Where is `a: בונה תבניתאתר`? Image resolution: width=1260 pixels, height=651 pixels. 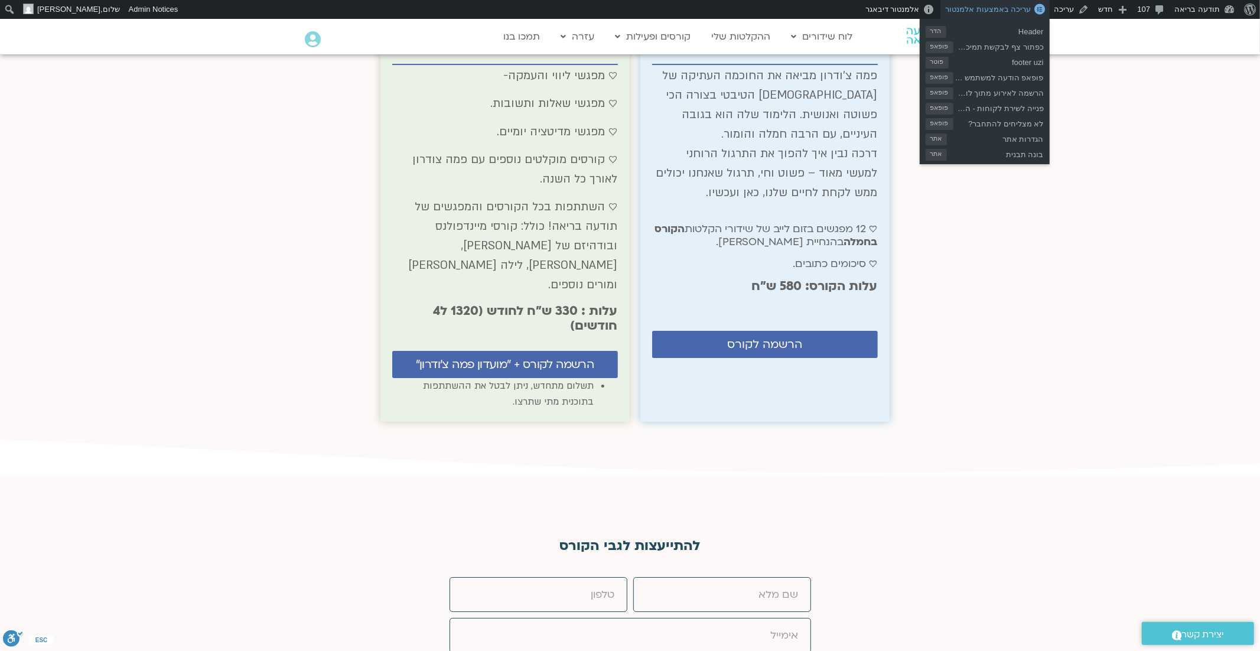 a: בונה תבניתאתר is located at coordinates (984, 153).